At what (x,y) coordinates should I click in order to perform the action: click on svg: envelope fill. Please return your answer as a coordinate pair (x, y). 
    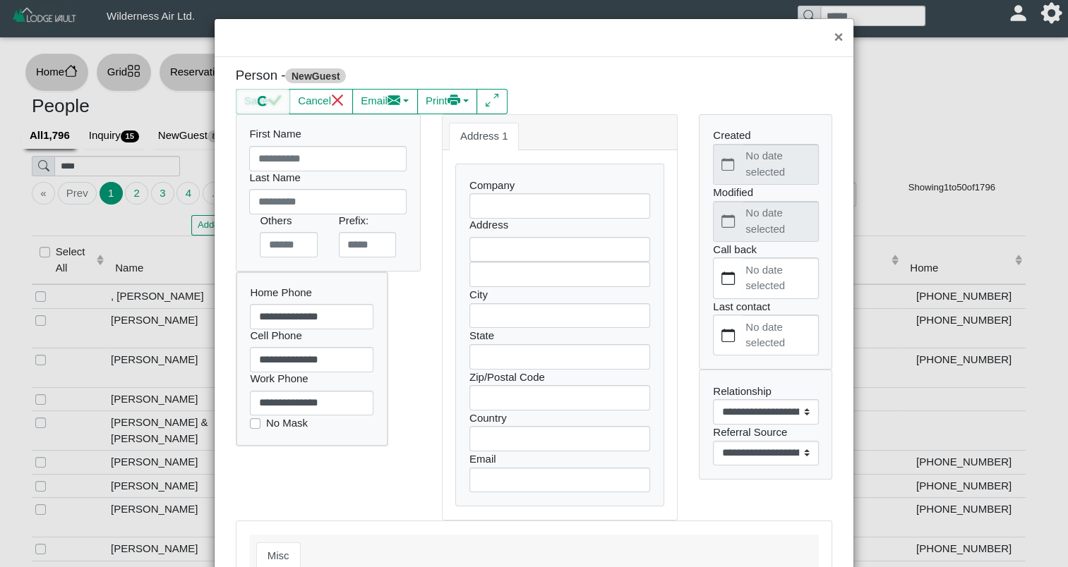
    Looking at the image, I should click on (394, 100).